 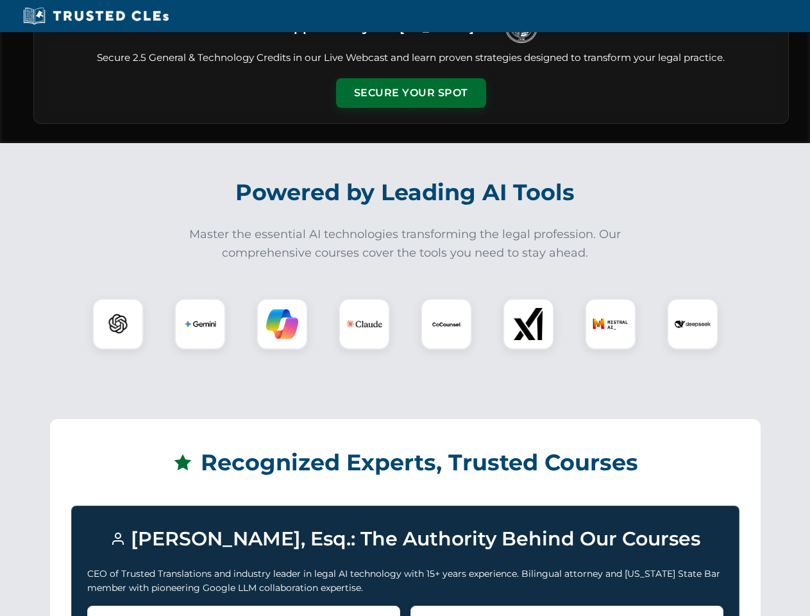 I want to click on div: DeepSeek, so click(x=692, y=324).